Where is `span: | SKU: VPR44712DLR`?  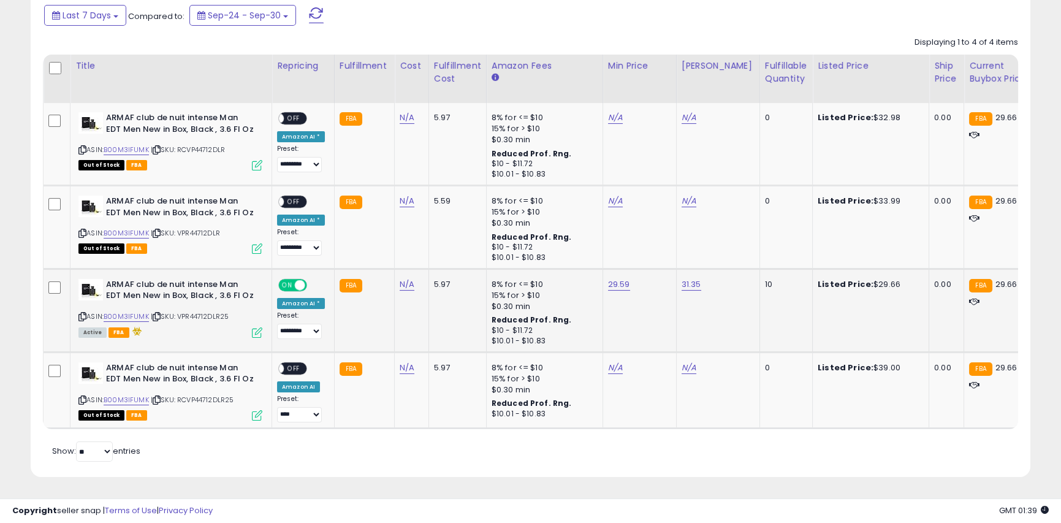
span: | SKU: VPR44712DLR is located at coordinates (185, 233).